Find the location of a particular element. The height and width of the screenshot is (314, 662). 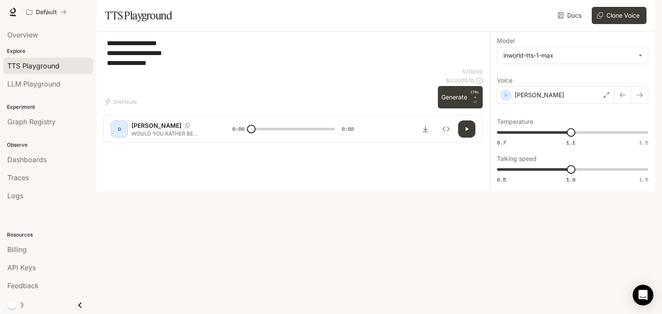

span: 0:02 is located at coordinates (348, 129).